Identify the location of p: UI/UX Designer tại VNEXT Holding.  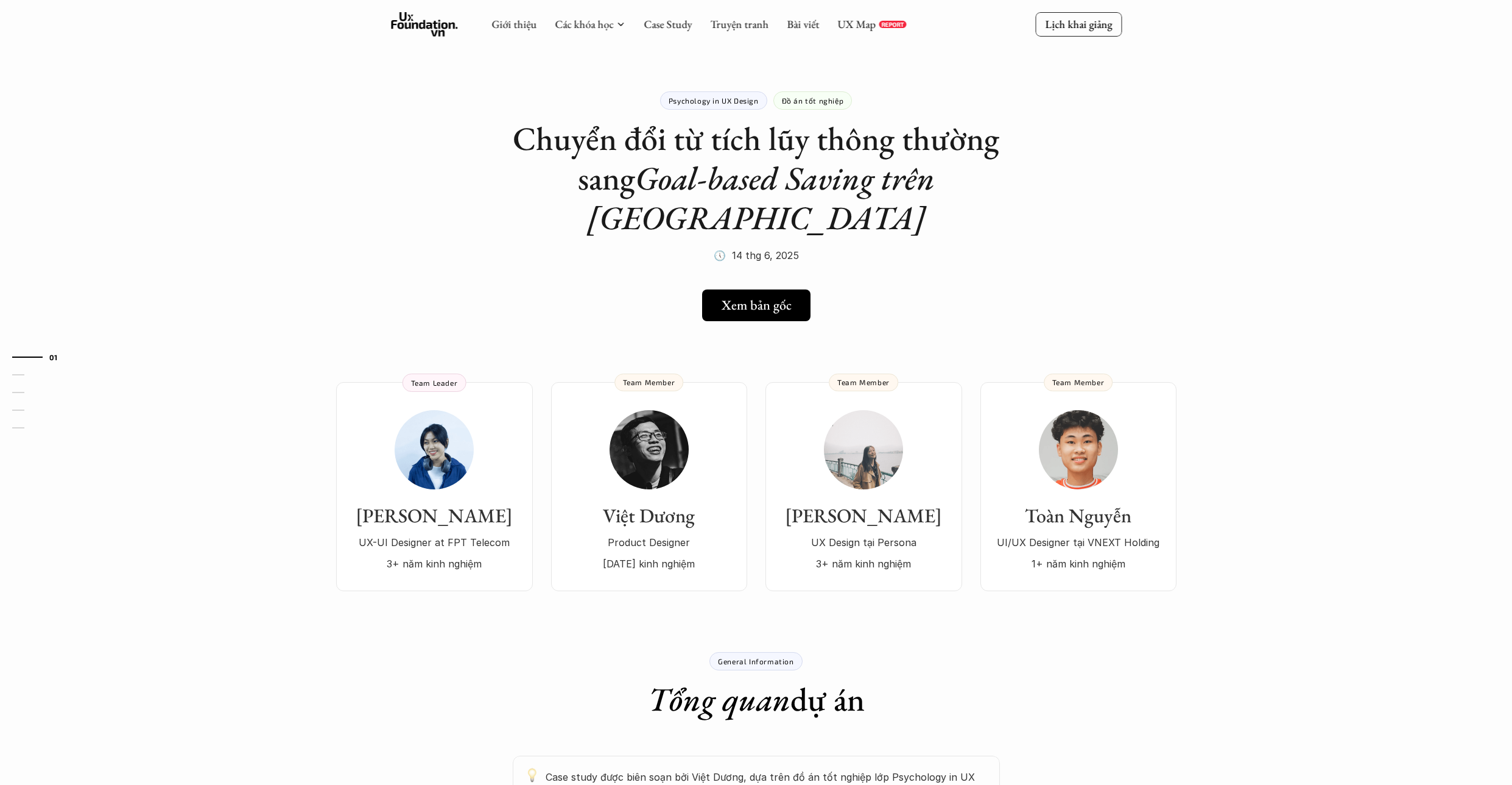
(1078, 542).